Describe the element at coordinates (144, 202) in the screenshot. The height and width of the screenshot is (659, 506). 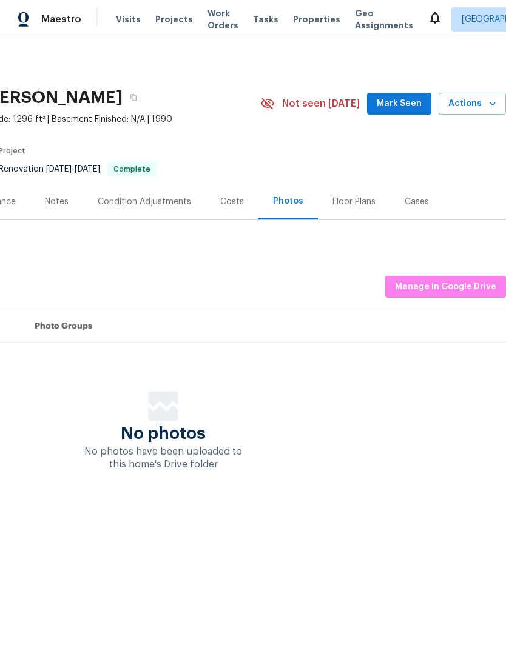
I see `div: Condition Adjustments` at that location.